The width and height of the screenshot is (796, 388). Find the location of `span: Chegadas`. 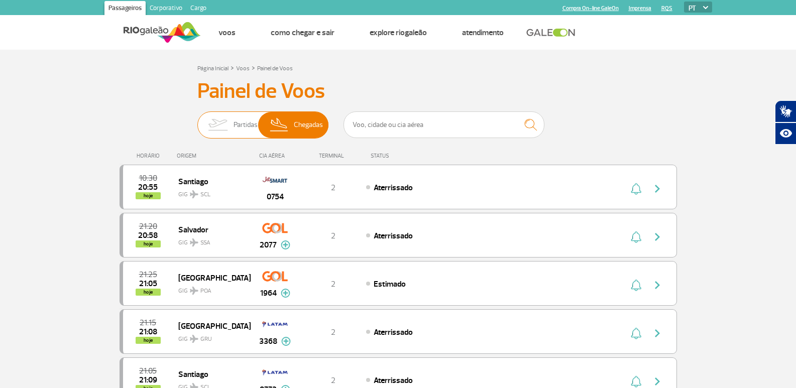

span: Chegadas is located at coordinates (308, 125).